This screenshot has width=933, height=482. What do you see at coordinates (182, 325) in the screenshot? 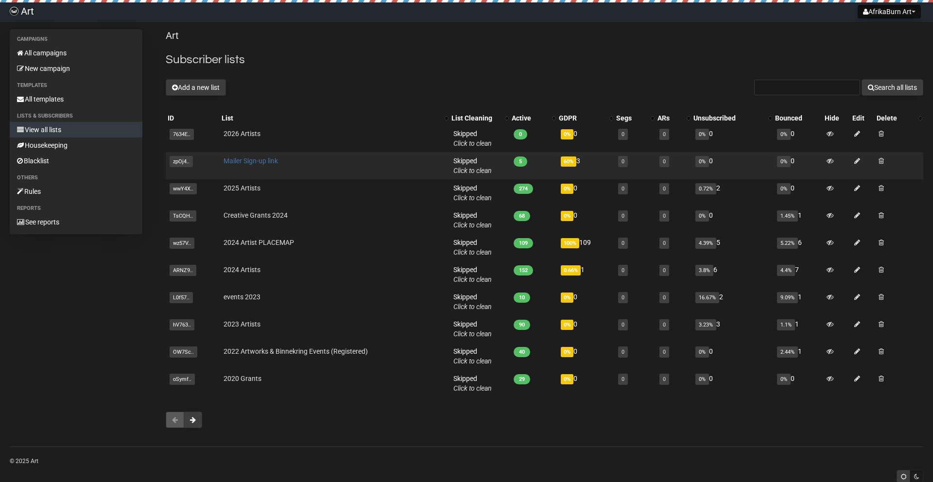
I see `span: hV763..` at bounding box center [182, 325].